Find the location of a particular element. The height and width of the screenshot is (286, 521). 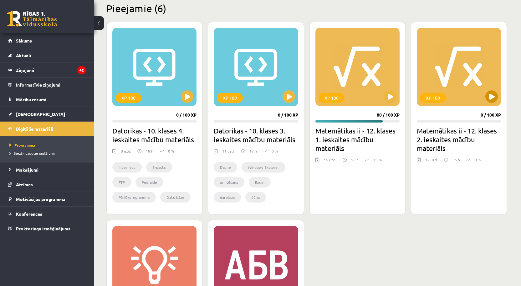

legend: Maksājumi is located at coordinates (51, 170).